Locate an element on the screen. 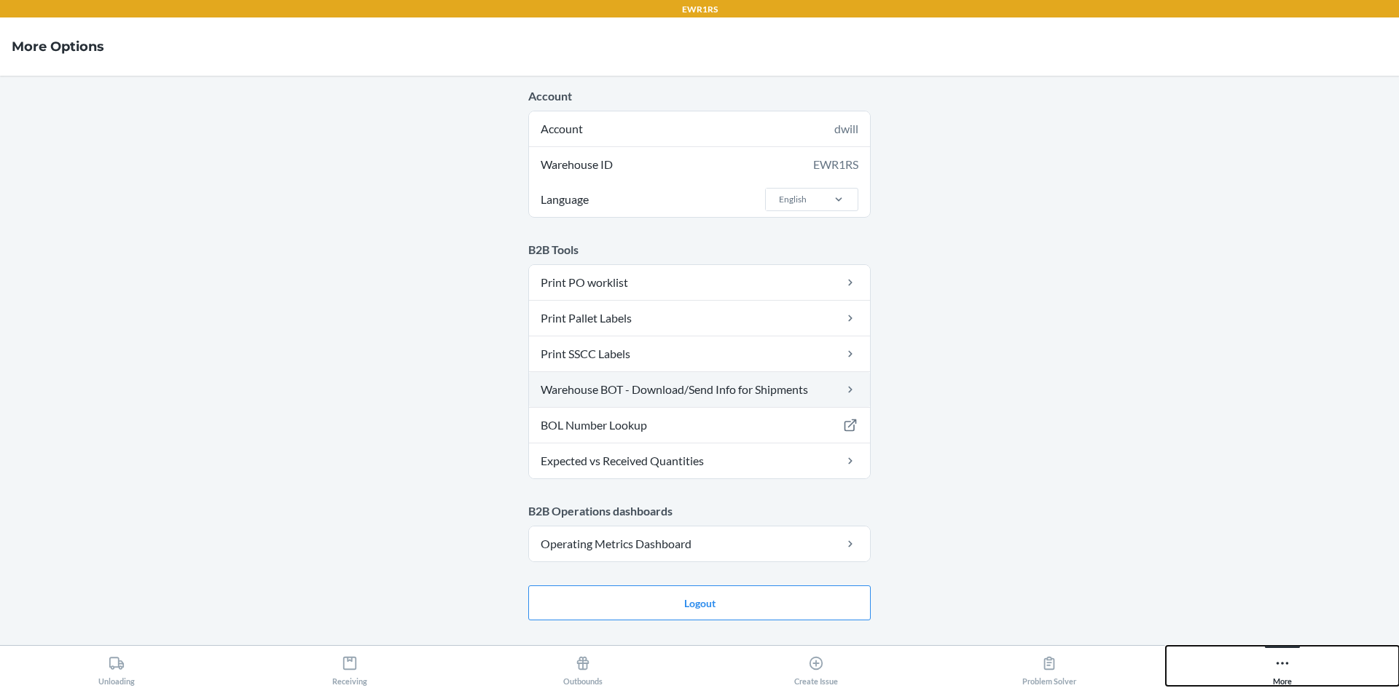  div: Warehouse ID is located at coordinates (699, 165).